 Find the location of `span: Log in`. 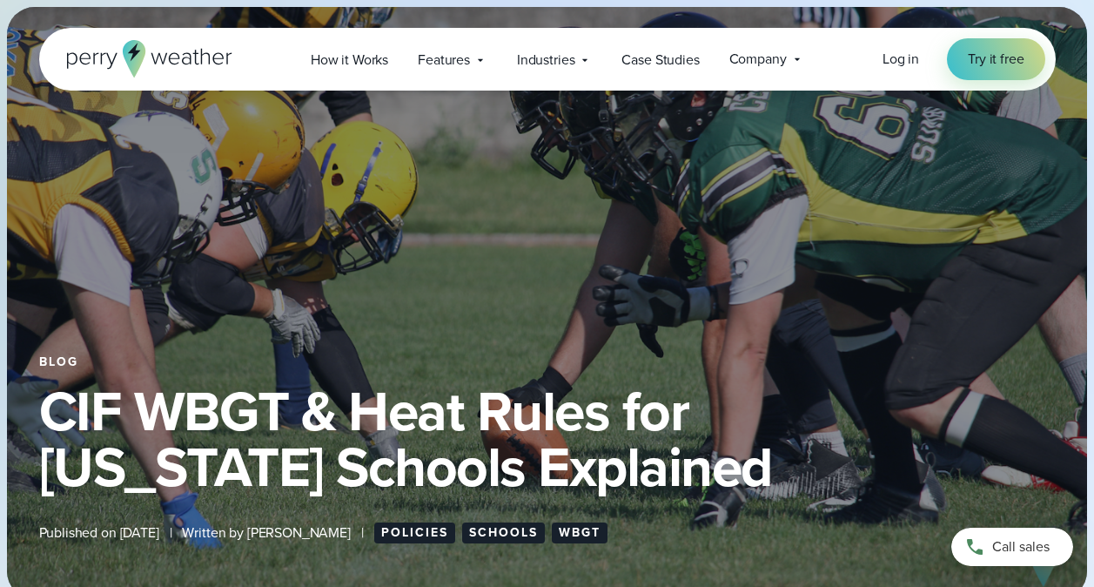

span: Log in is located at coordinates (901, 58).